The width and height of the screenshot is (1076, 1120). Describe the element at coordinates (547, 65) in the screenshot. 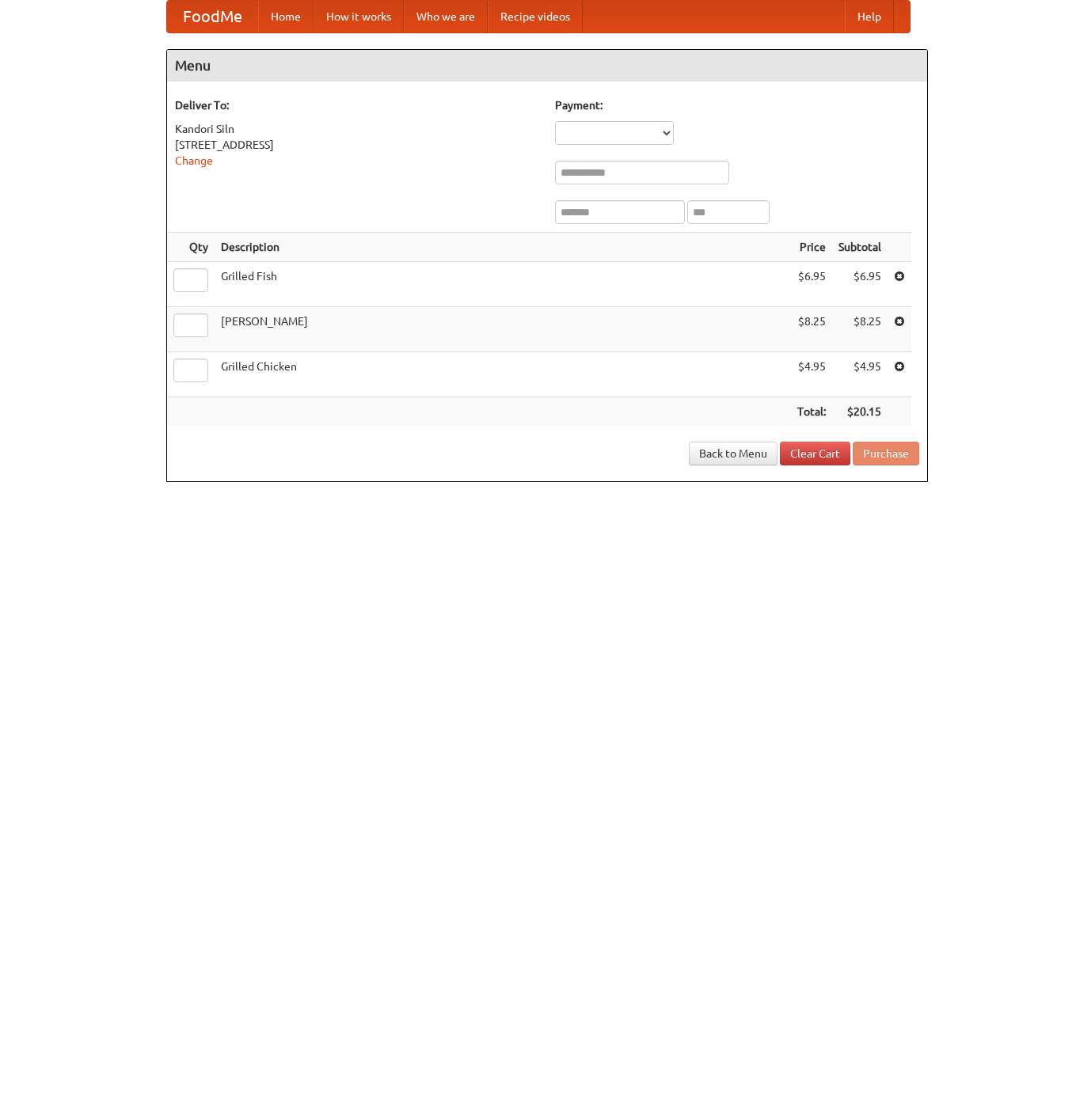

I see `h4: Menu` at that location.